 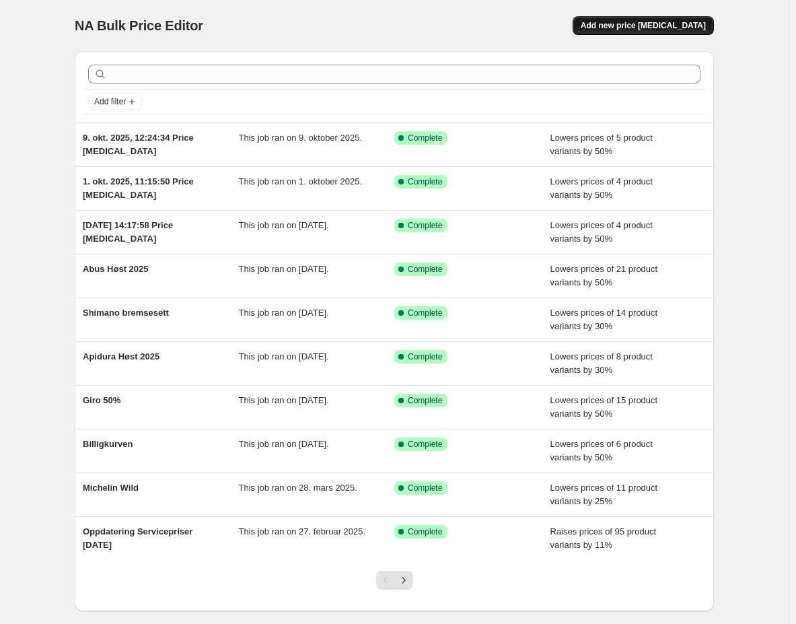 What do you see at coordinates (110, 102) in the screenshot?
I see `span: Add filter` at bounding box center [110, 102].